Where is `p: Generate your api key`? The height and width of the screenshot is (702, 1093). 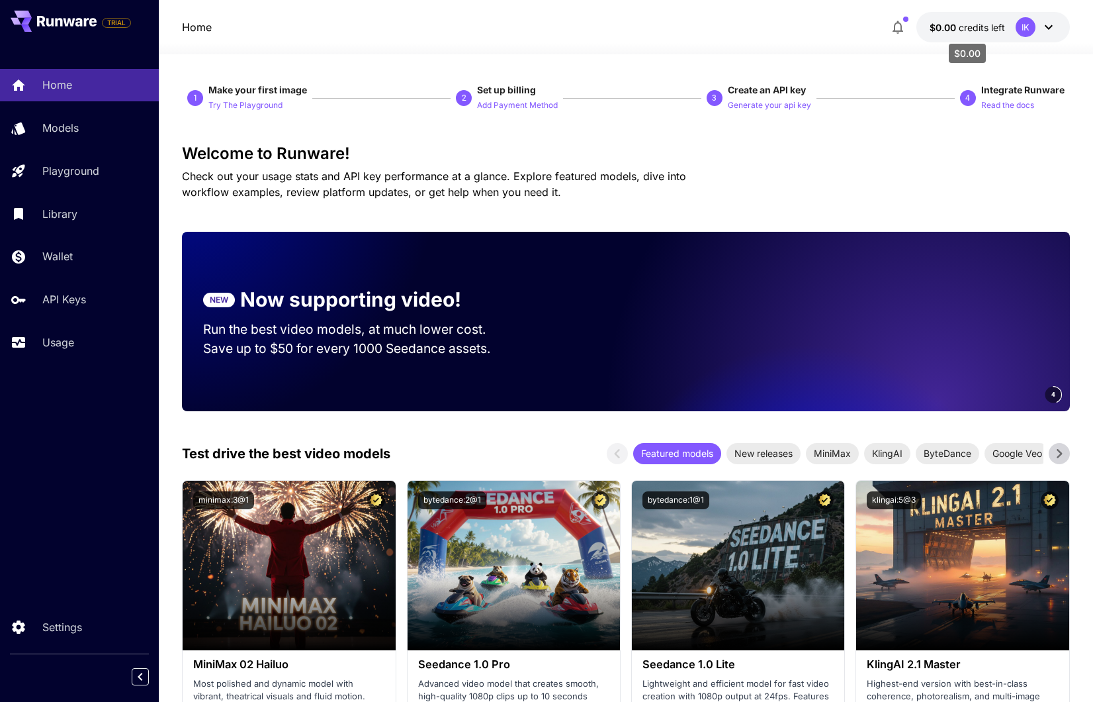 p: Generate your api key is located at coordinates (770, 105).